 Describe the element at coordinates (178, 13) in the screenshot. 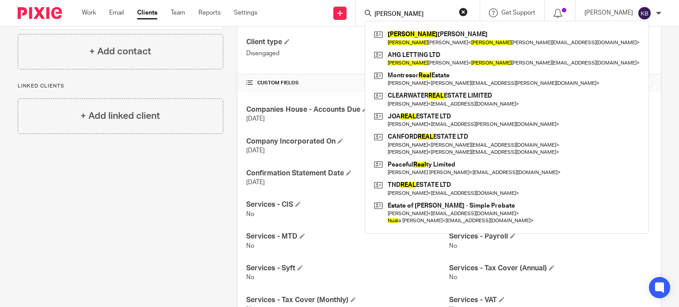

I see `a: Team` at that location.